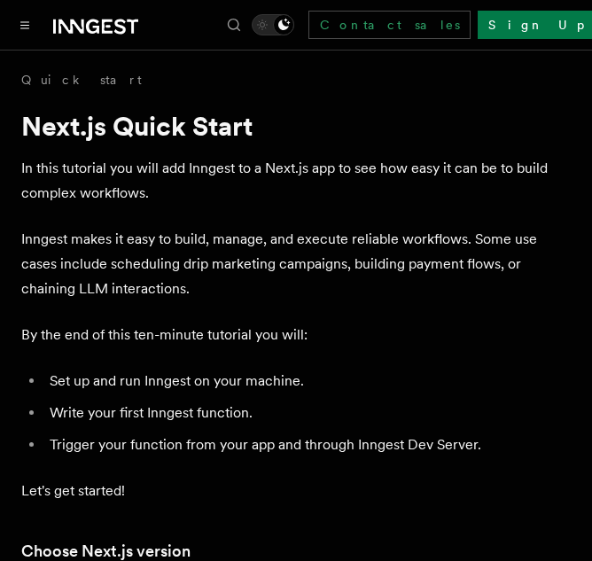 This screenshot has height=561, width=592. Describe the element at coordinates (296, 181) in the screenshot. I see `p: In this tutorial you will add Inngest to a Next.js app to see how easy it can be to build complex...` at that location.